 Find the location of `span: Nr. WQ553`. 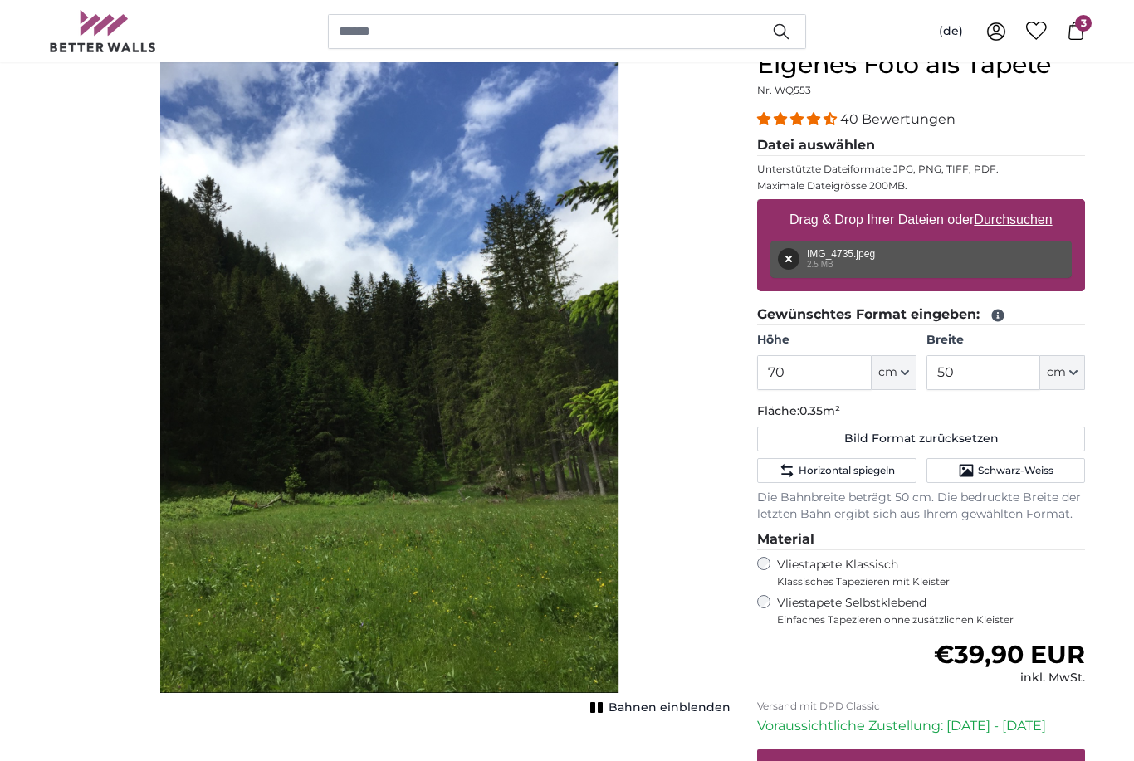

span: Nr. WQ553 is located at coordinates (784, 90).